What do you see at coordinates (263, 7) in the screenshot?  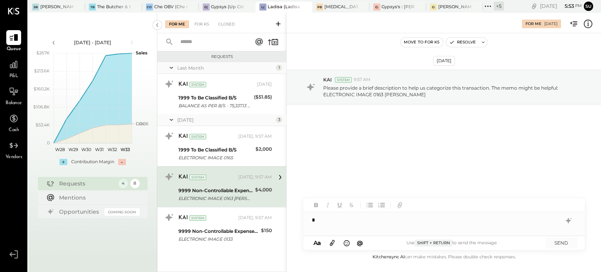 I see `div: L(` at bounding box center [263, 7].